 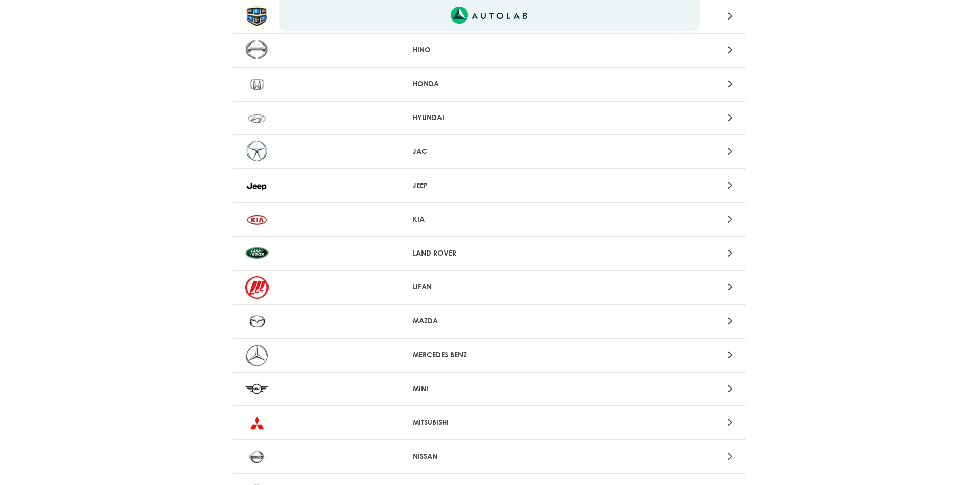 I want to click on p: MITSUBISHI, so click(x=489, y=422).